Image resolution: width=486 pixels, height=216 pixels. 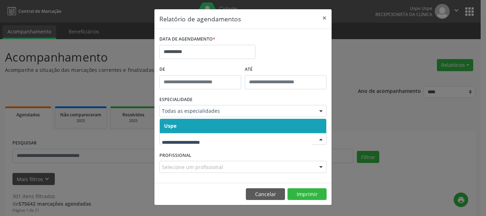 What do you see at coordinates (325, 18) in the screenshot?
I see `button: Close` at bounding box center [325, 18].